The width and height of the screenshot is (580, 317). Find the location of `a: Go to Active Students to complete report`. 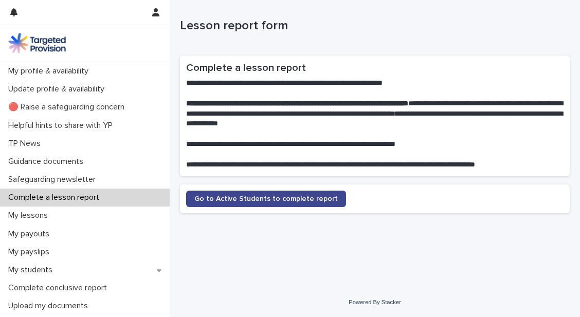

a: Go to Active Students to complete report is located at coordinates (266, 199).